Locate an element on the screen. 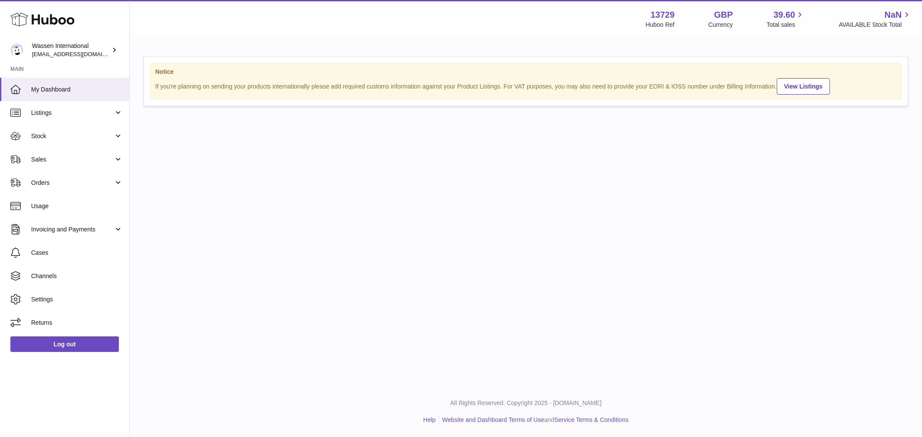 The image size is (922, 437). a: Help is located at coordinates (429, 420).